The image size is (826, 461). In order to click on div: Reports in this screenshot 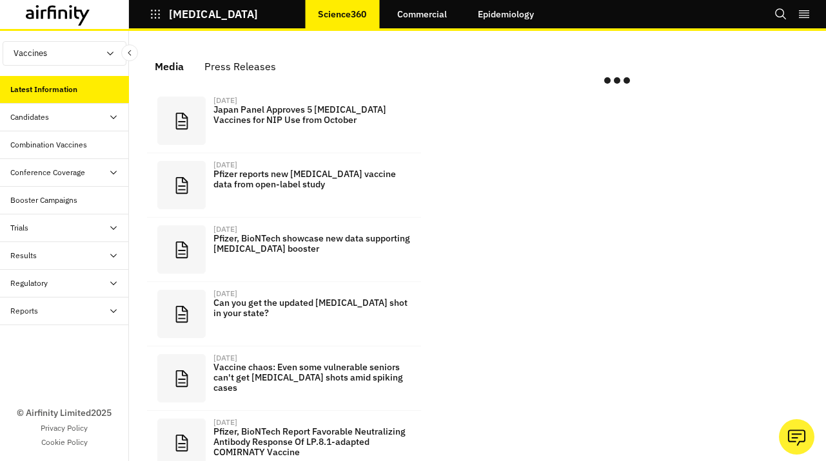, I will do `click(24, 311)`.